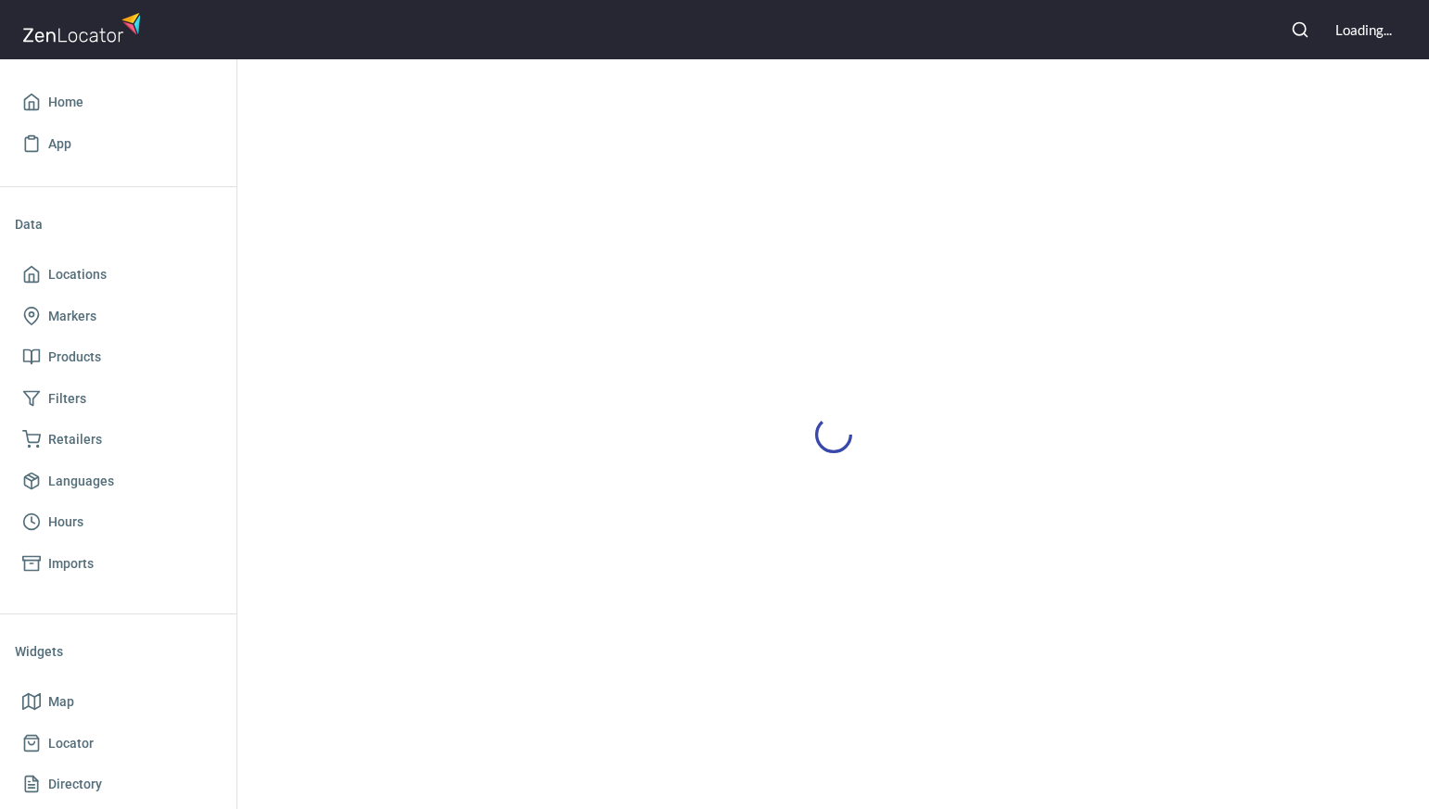 The height and width of the screenshot is (809, 1429). What do you see at coordinates (70, 564) in the screenshot?
I see `span: Imports` at bounding box center [70, 564].